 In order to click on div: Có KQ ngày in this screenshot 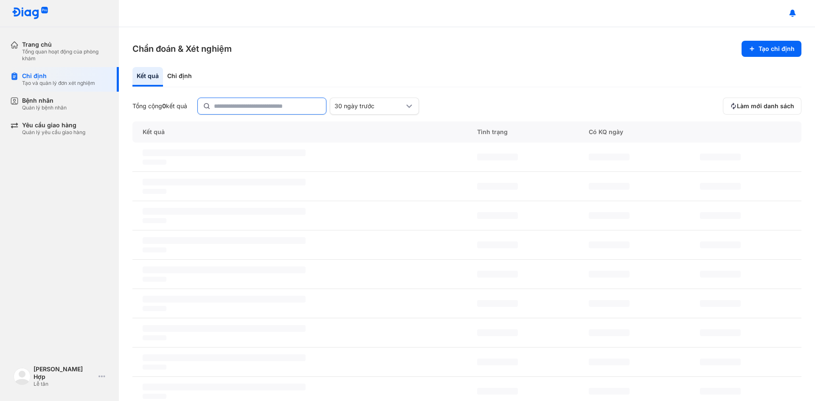, I will do `click(634, 132)`.